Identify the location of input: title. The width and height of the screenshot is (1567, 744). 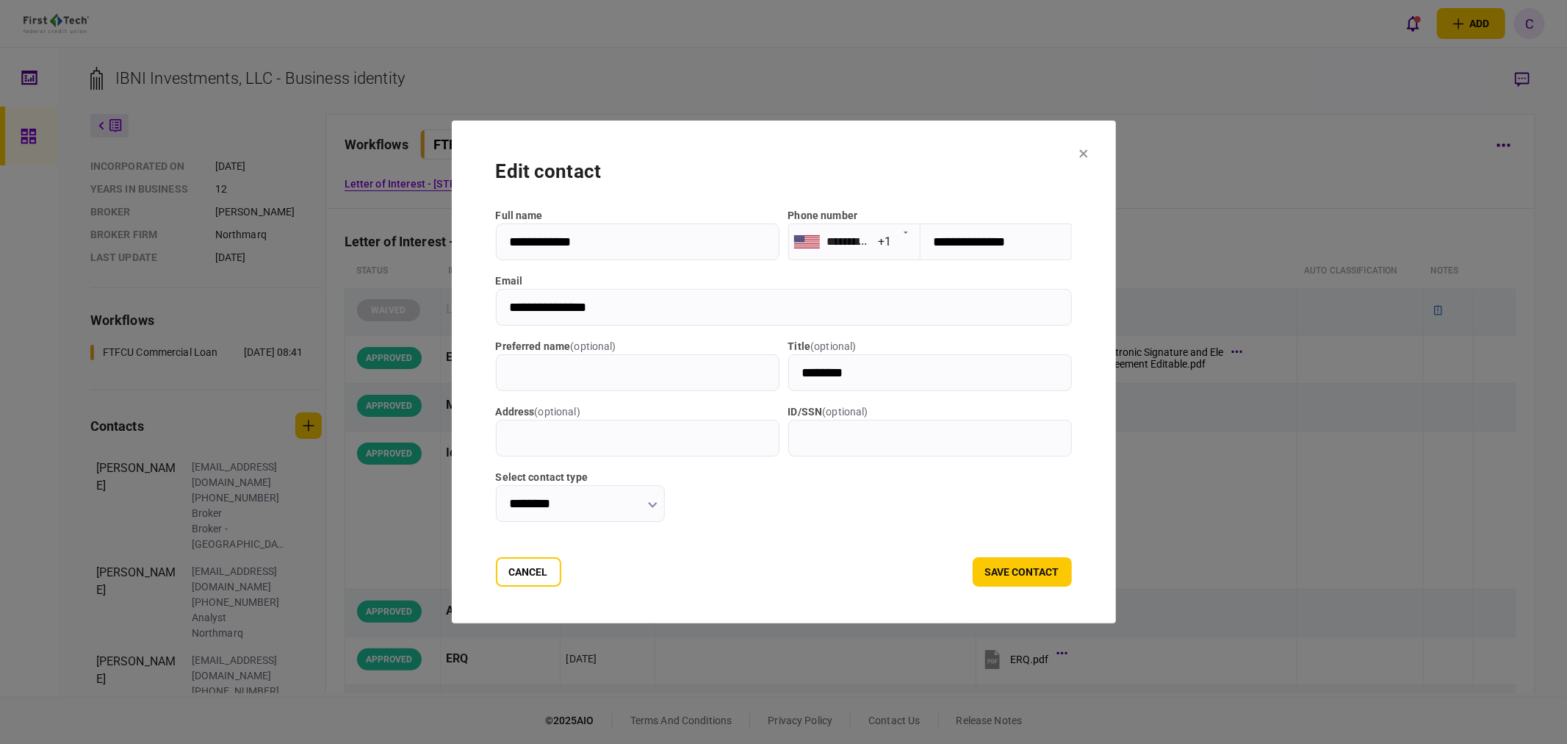
(930, 373).